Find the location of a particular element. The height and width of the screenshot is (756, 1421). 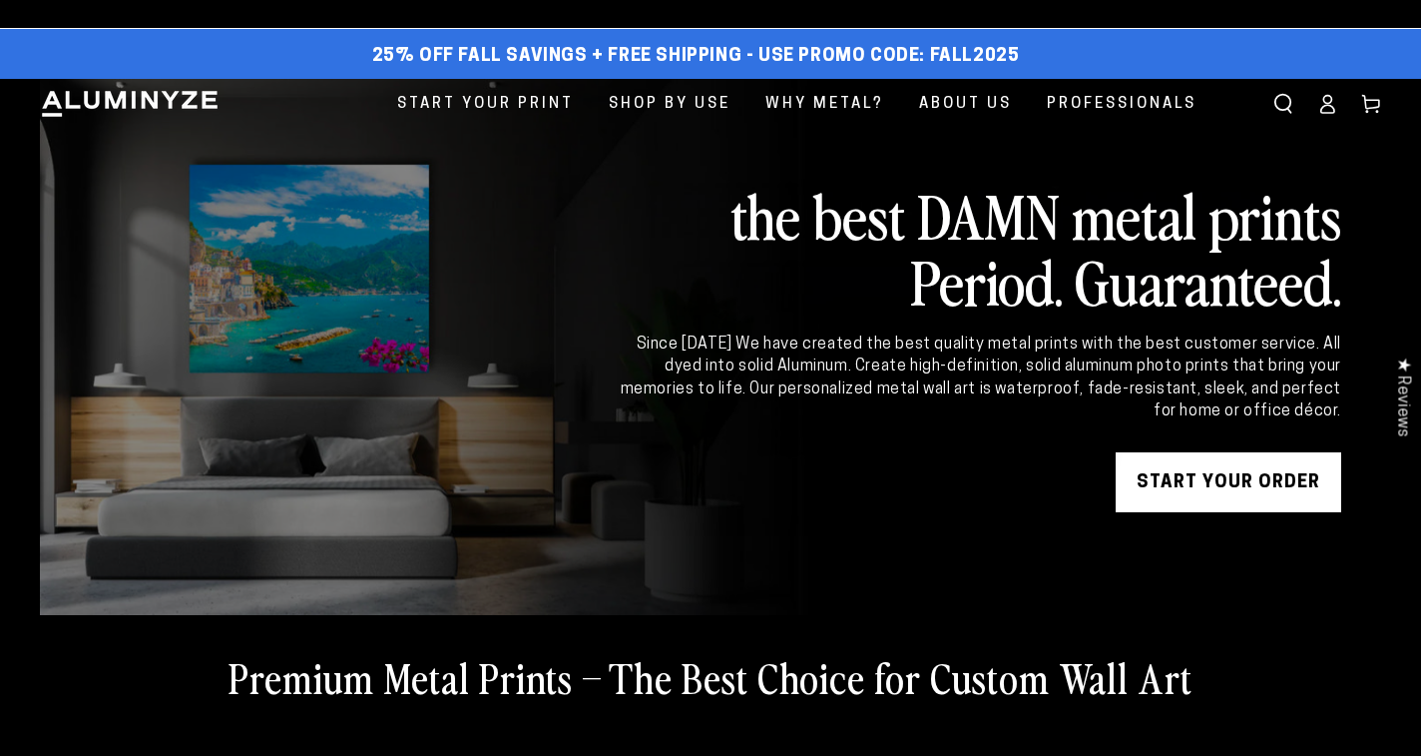

h2: Premium Metal Prints – The Best Choice for Custom Wall Art is located at coordinates (711, 677).